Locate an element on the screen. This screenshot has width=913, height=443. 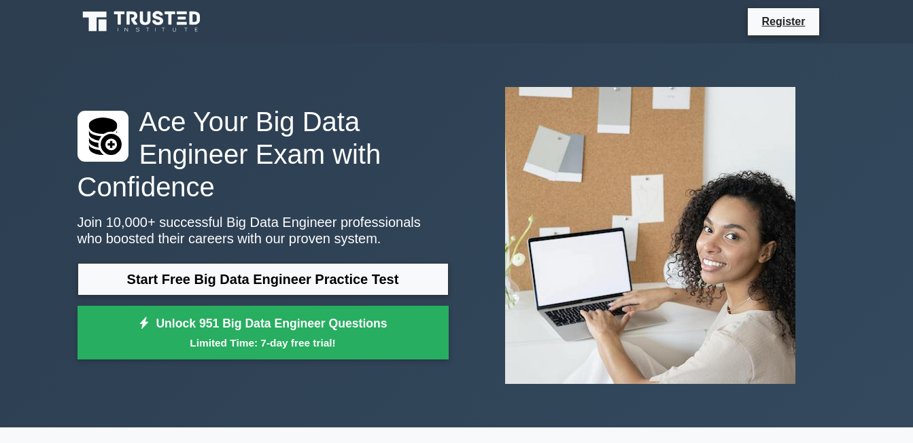
small: Limited Time: 7-day free trial! is located at coordinates (263, 343).